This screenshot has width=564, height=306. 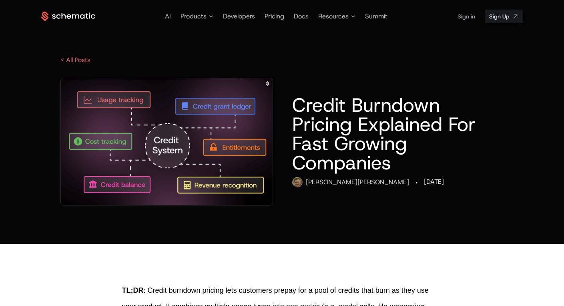 What do you see at coordinates (301, 16) in the screenshot?
I see `a: Docs` at bounding box center [301, 16].